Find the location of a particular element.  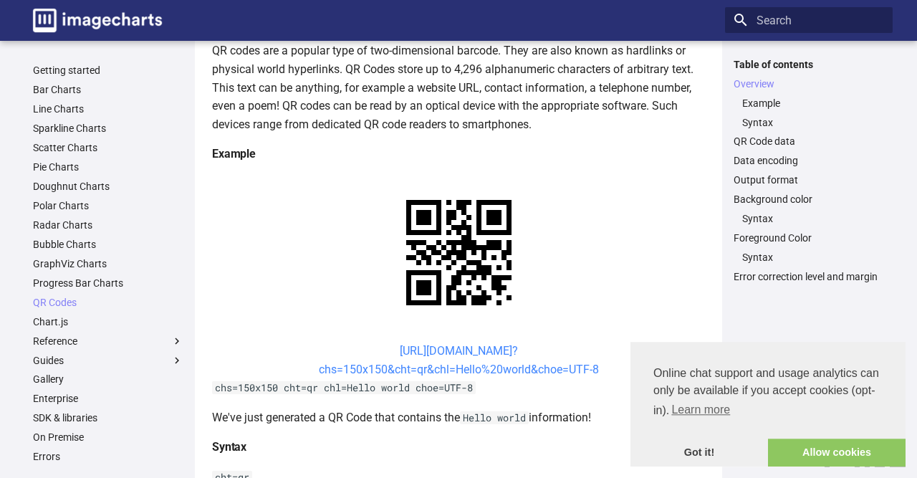

a: On Premise is located at coordinates (108, 437).